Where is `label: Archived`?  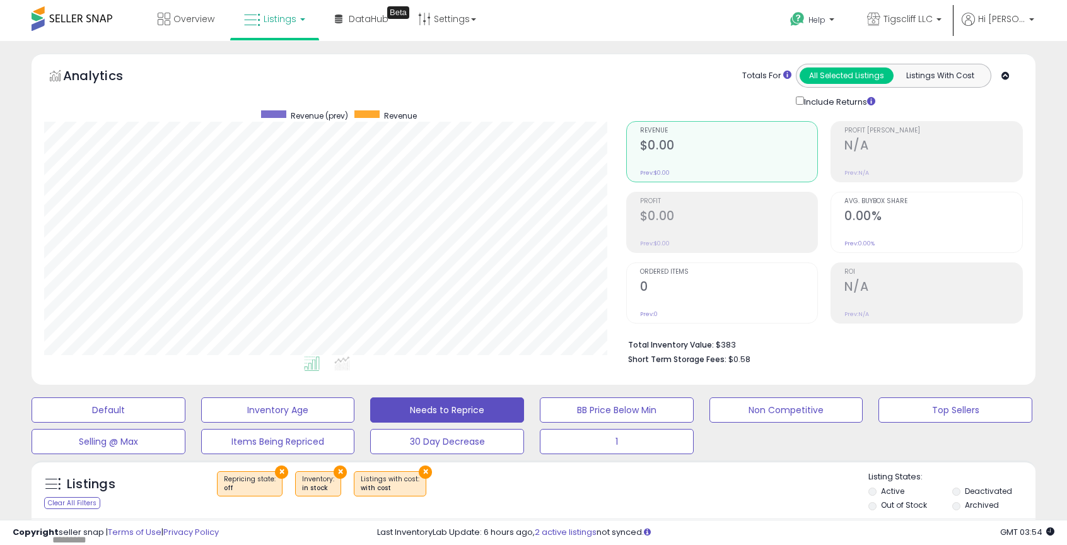
label: Archived is located at coordinates (982, 504).